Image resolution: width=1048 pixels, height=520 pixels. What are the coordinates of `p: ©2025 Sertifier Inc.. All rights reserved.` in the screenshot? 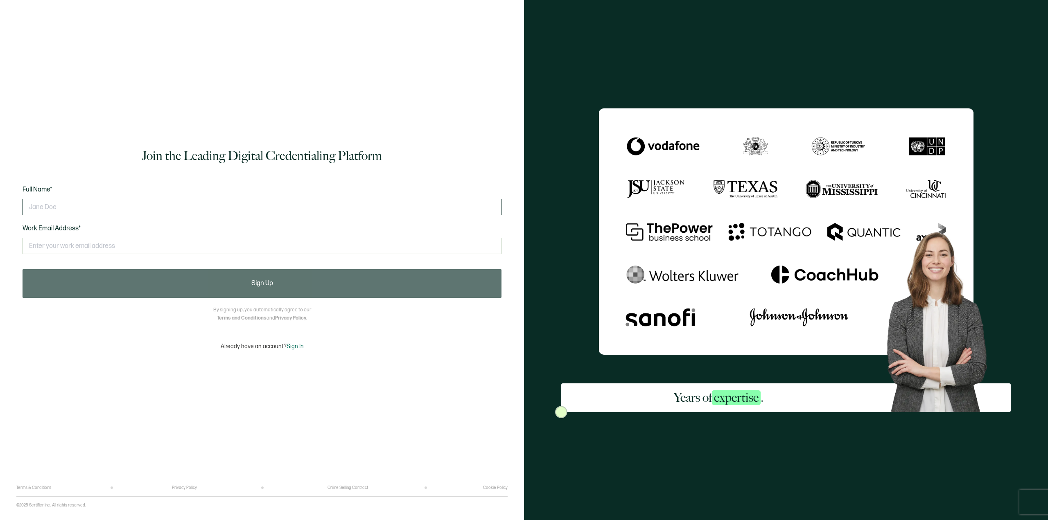 It's located at (51, 506).